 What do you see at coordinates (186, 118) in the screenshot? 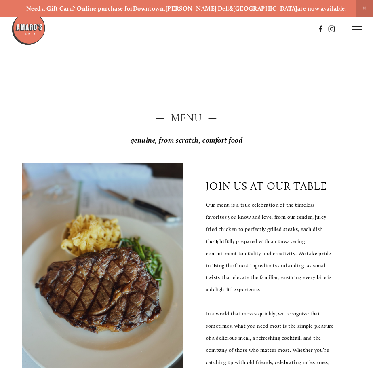
I see `h2: — Menu —` at bounding box center [186, 118].